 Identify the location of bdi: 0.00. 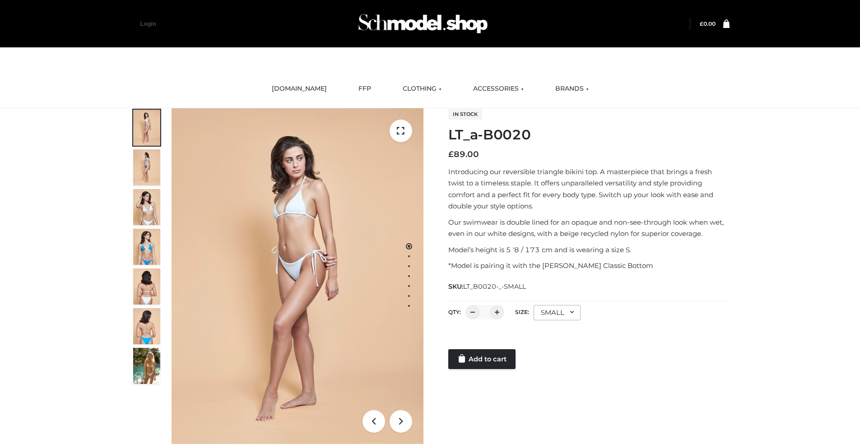
(707, 23).